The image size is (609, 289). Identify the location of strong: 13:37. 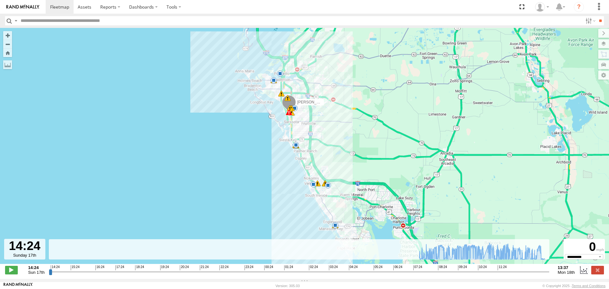
(566, 267).